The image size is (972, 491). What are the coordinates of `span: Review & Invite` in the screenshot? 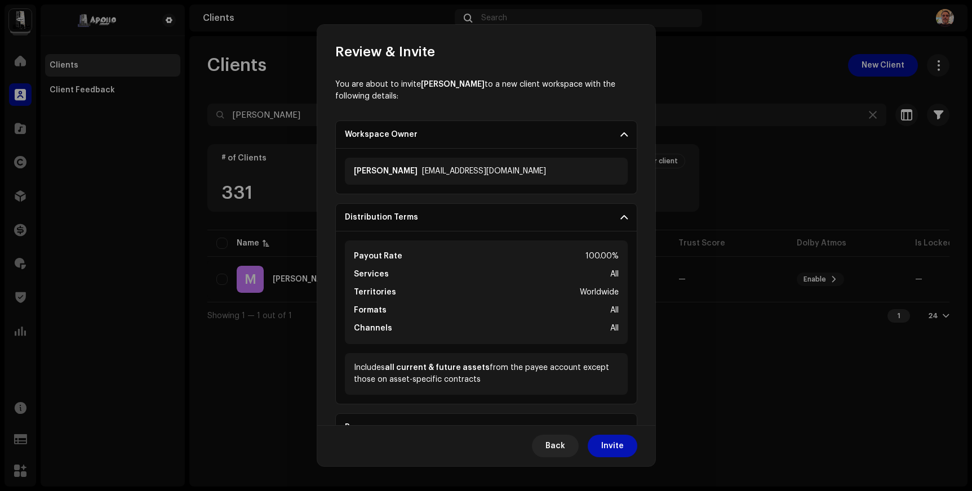 It's located at (385, 52).